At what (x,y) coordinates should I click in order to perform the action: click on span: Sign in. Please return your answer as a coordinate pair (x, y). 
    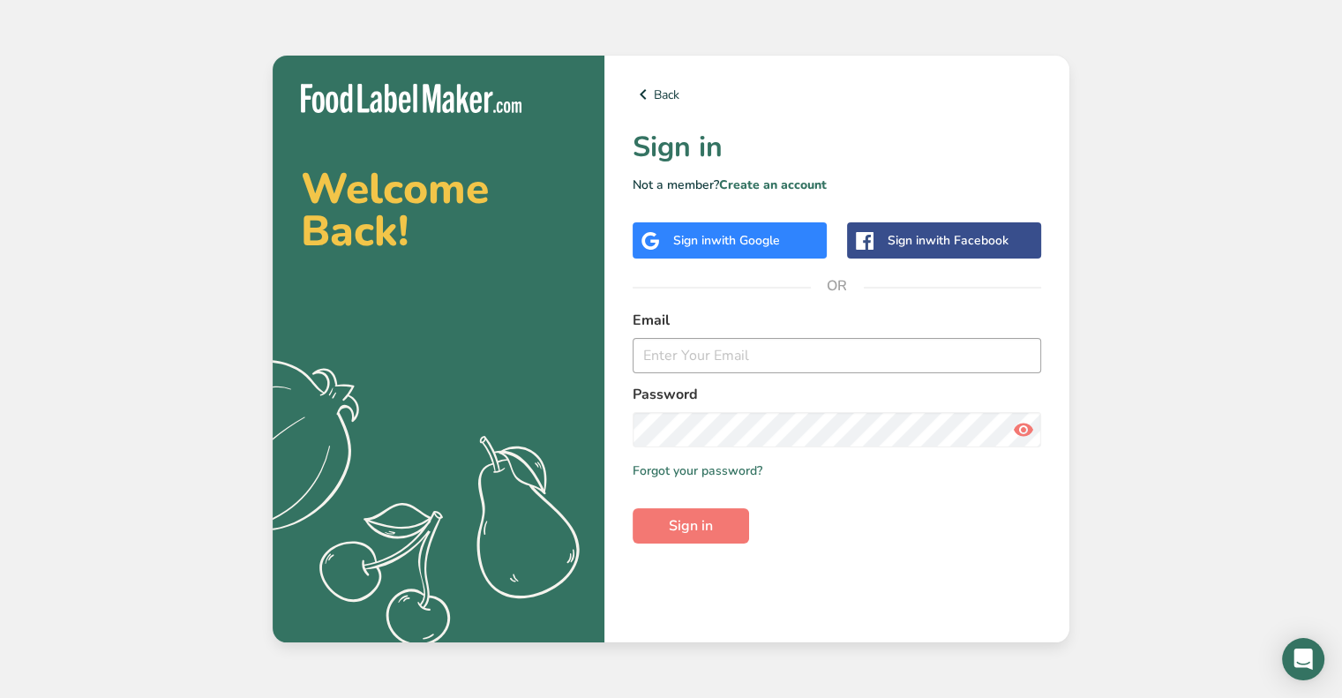
    Looking at the image, I should click on (691, 526).